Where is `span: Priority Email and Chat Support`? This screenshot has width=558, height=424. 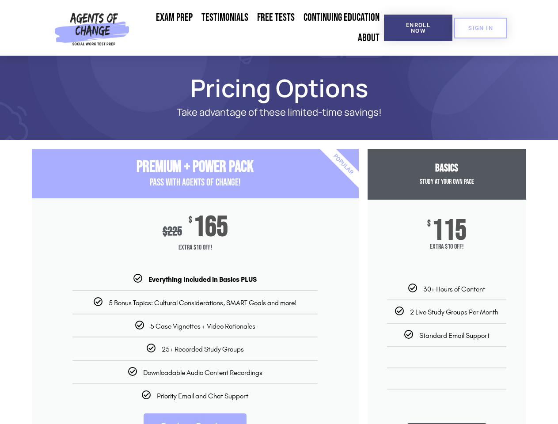 span: Priority Email and Chat Support is located at coordinates (202, 396).